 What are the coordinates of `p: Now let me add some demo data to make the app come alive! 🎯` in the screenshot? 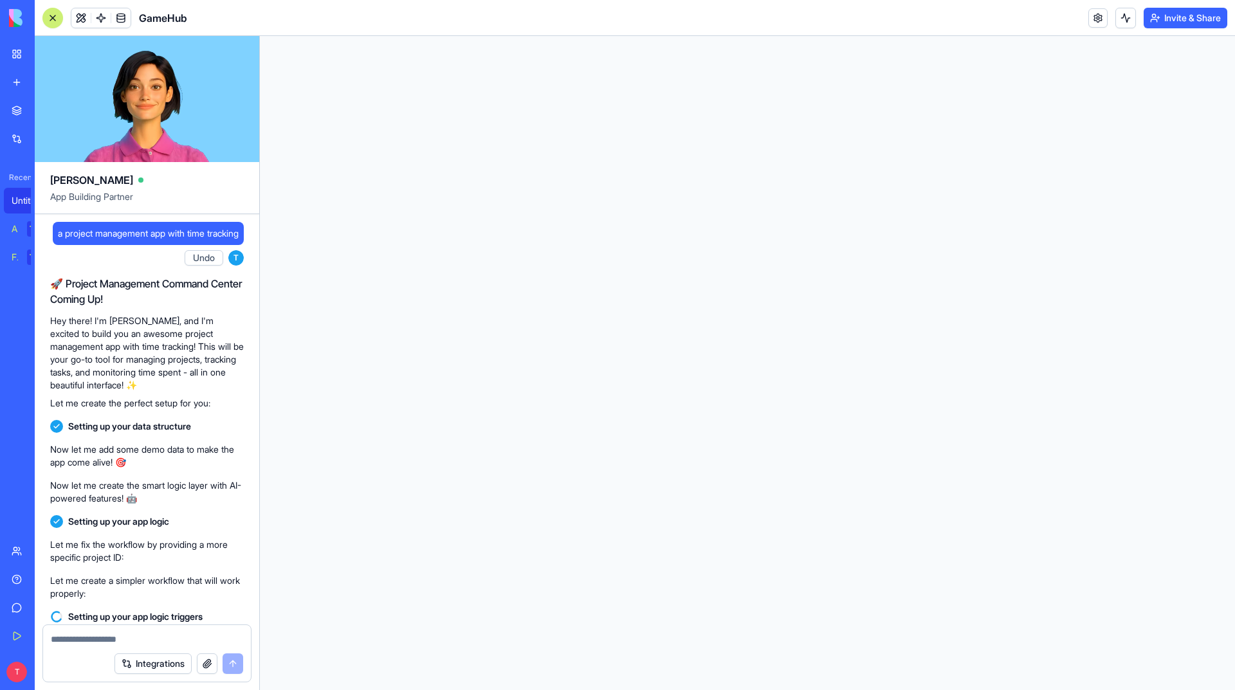 It's located at (147, 456).